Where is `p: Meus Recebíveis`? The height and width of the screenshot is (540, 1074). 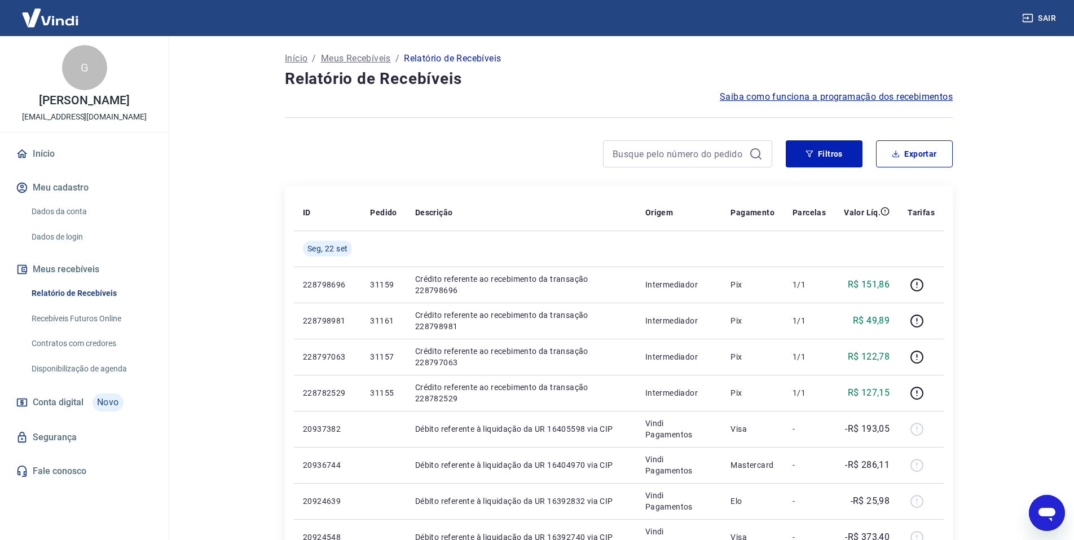 p: Meus Recebíveis is located at coordinates (356, 59).